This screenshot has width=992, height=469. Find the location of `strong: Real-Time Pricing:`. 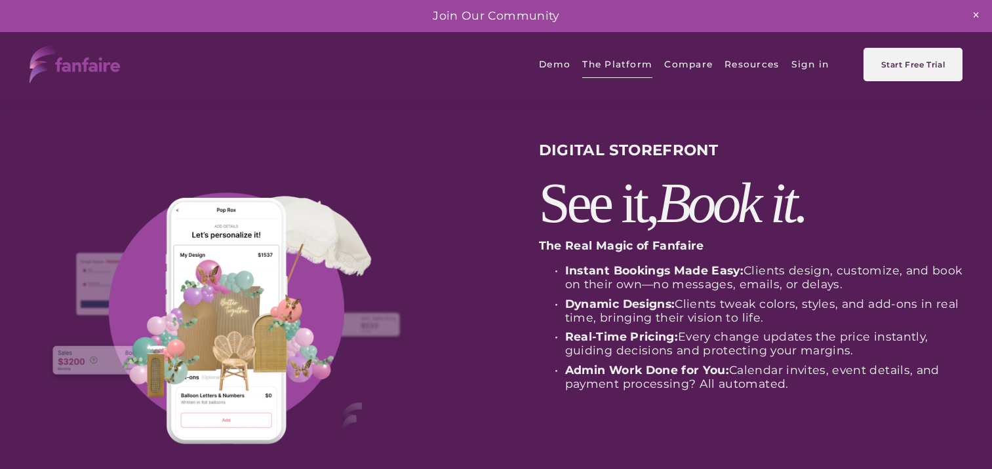

strong: Real-Time Pricing: is located at coordinates (621, 336).